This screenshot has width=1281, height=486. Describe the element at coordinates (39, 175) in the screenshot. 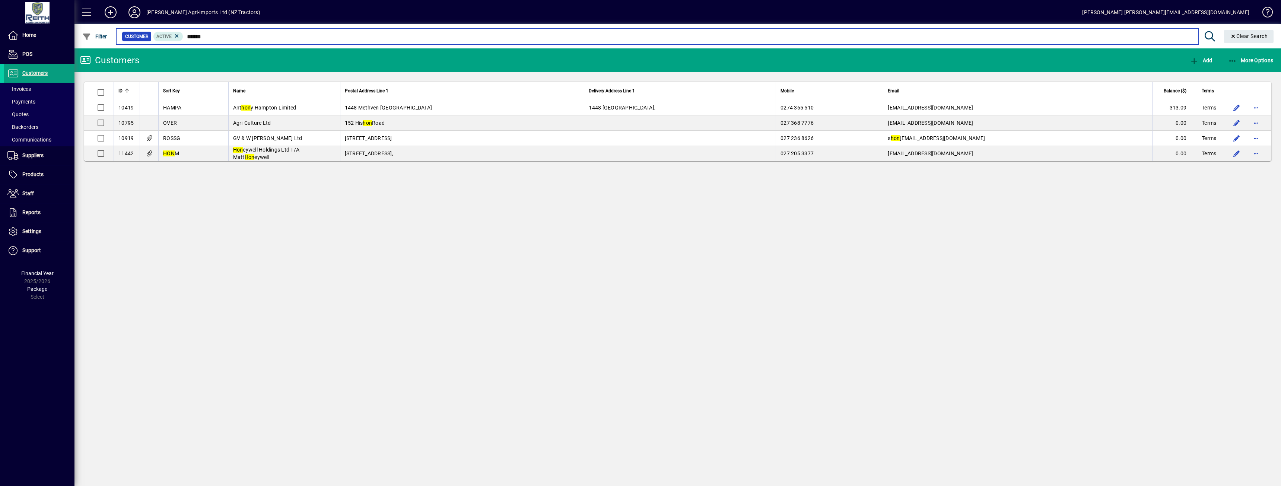

I see `a: Products` at that location.